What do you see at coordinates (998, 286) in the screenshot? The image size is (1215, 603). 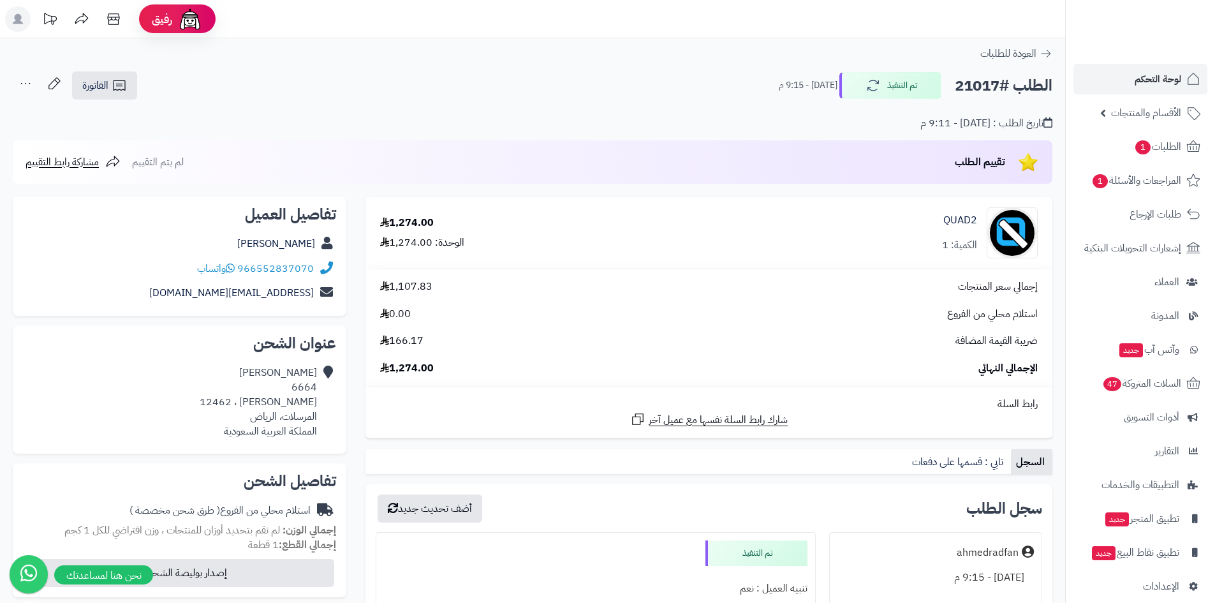 I see `span: إجمالي سعر المنتجات` at bounding box center [998, 286].